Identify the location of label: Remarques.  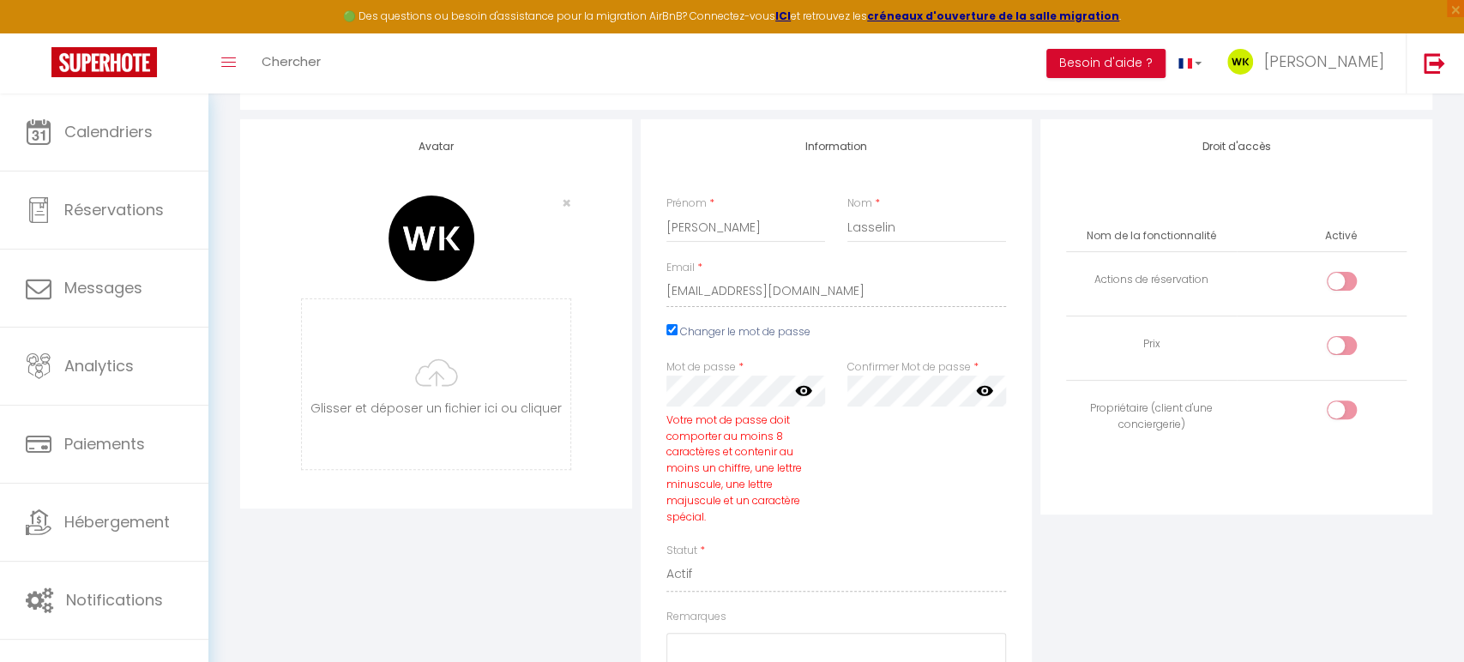
(696, 617).